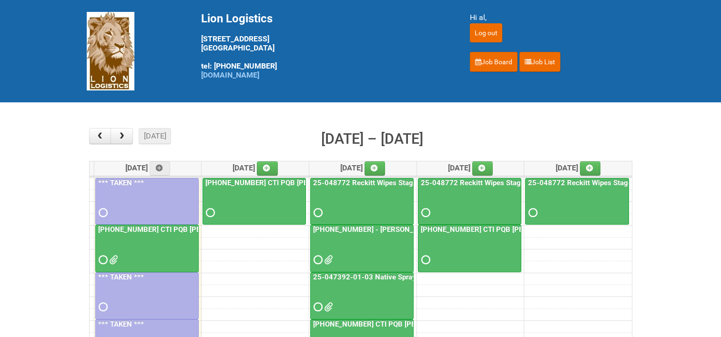  Describe the element at coordinates (327, 260) in the screenshot. I see `span: 25-061653-01 Kiehl's UFC InnoCPT Mailing Letter-V1.pdf LPF.xlsx JNF.DOC MDN (2).xlsx MDN.xlsx` at that location.